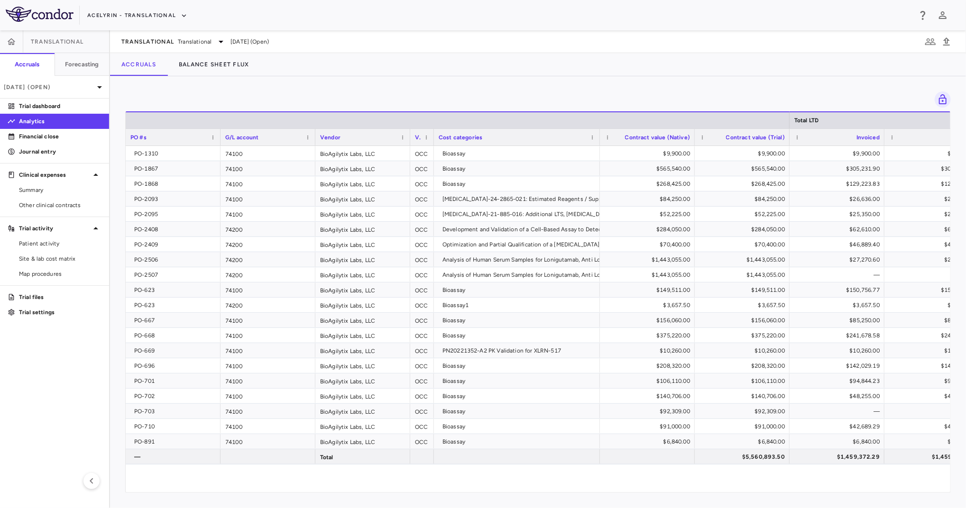 The width and height of the screenshot is (966, 508). What do you see at coordinates (649, 396) in the screenshot?
I see `div: $140,706.00` at bounding box center [649, 396].